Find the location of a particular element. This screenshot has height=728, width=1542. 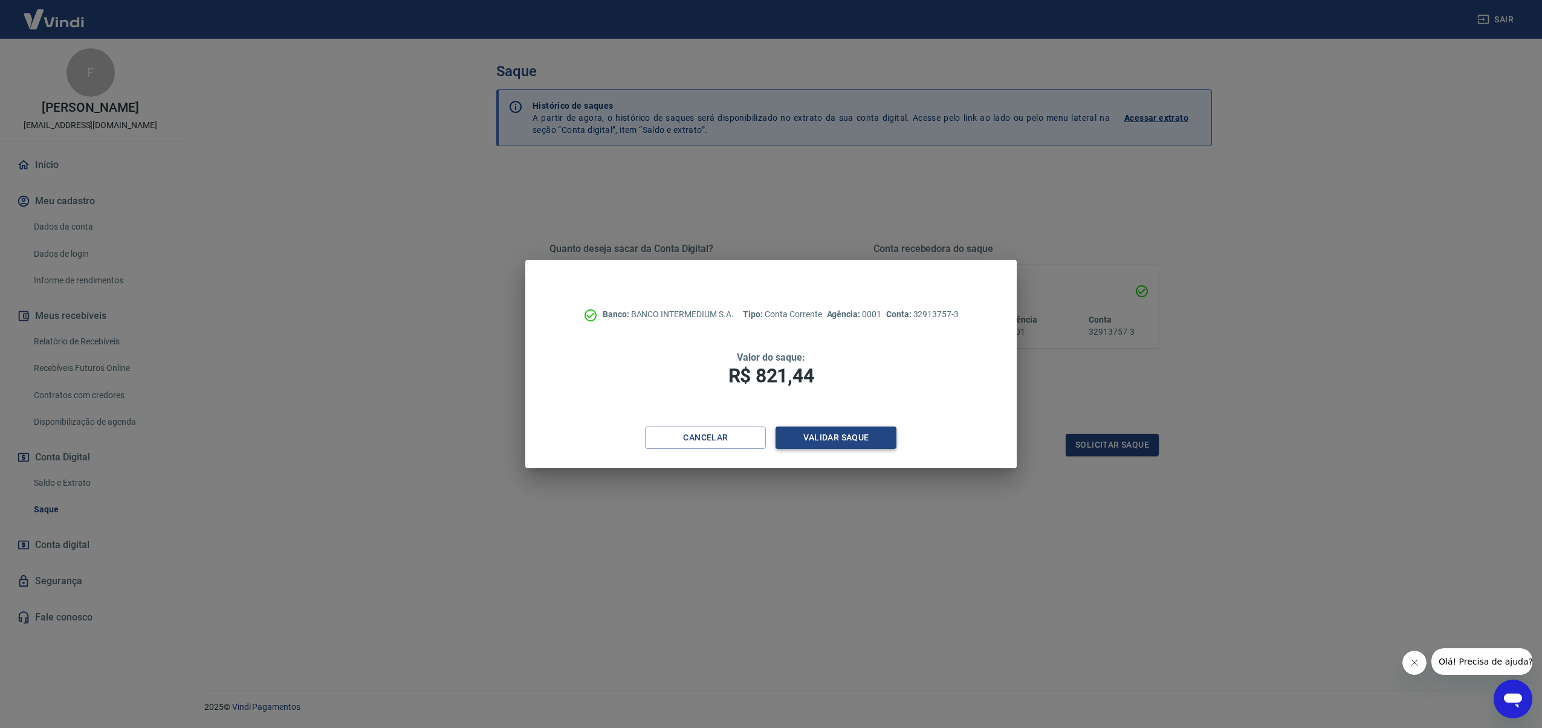

span: Conta: is located at coordinates (899, 314).